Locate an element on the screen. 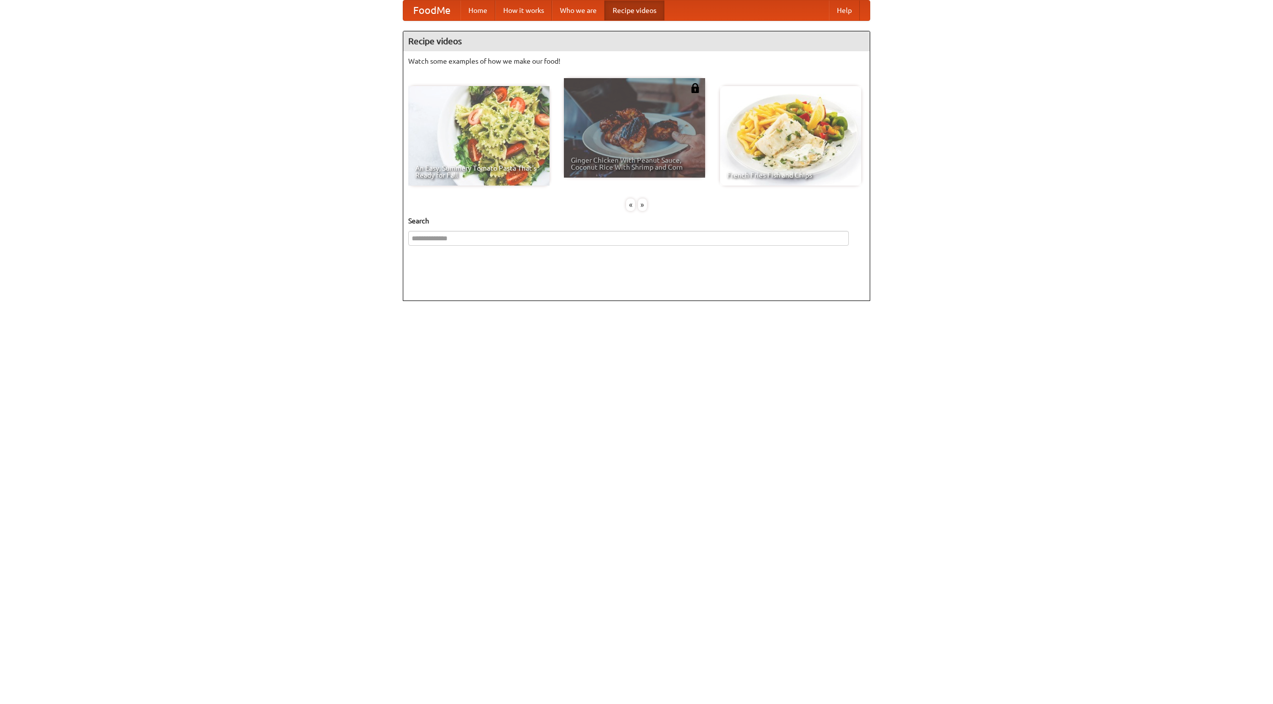 The image size is (1273, 704). a: Who we are is located at coordinates (578, 10).